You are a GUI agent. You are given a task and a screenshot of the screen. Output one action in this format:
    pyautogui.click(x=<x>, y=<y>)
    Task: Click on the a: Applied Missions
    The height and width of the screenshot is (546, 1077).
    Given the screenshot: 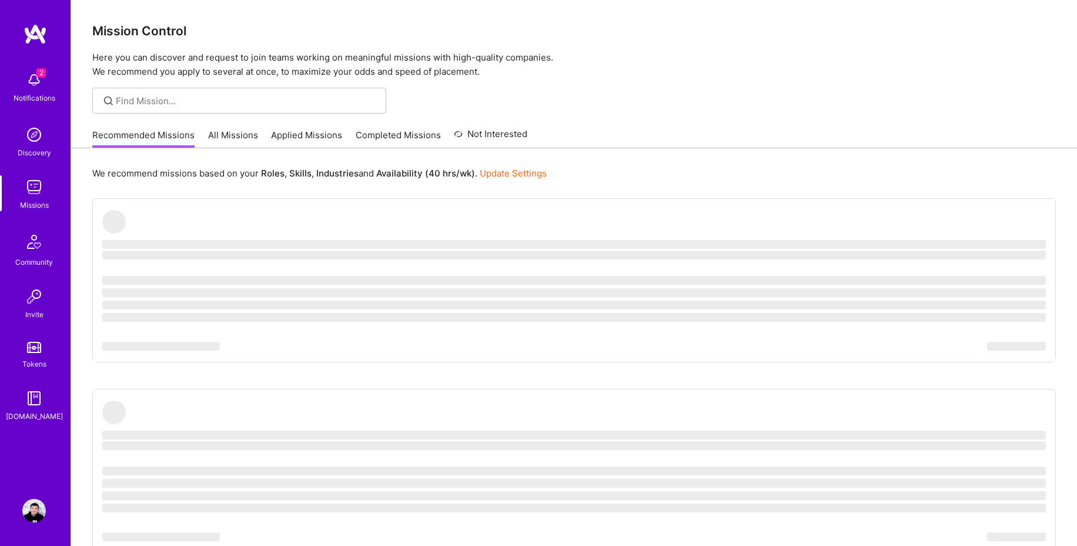 What is the action you would take?
    pyautogui.click(x=306, y=138)
    